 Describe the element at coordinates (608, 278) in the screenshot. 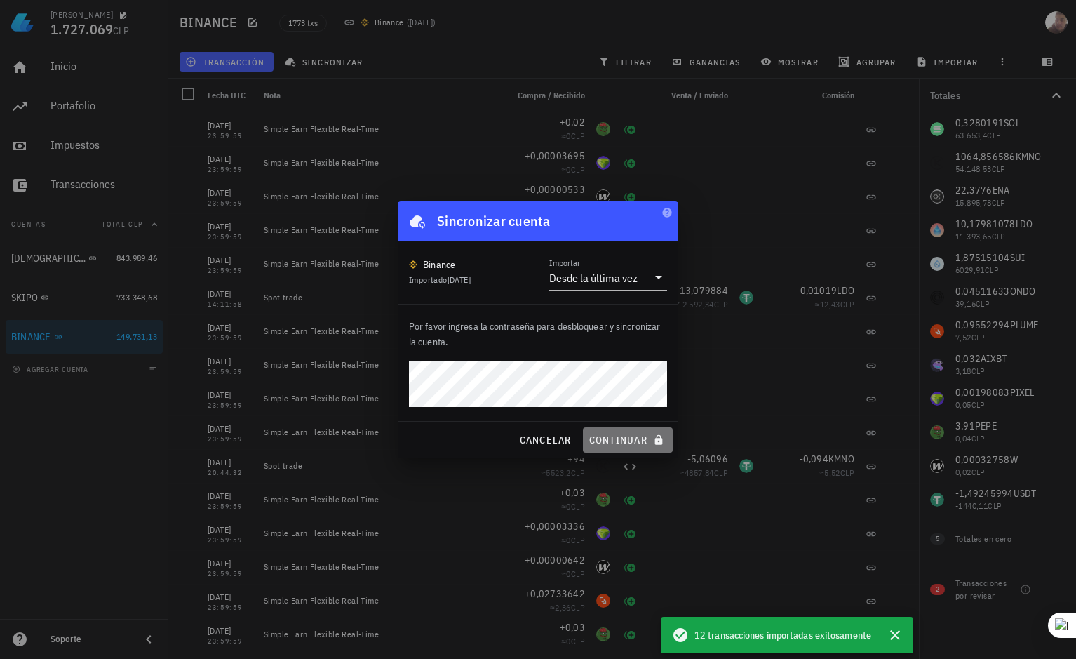

I see `div: ImportarDesde la última vez` at that location.